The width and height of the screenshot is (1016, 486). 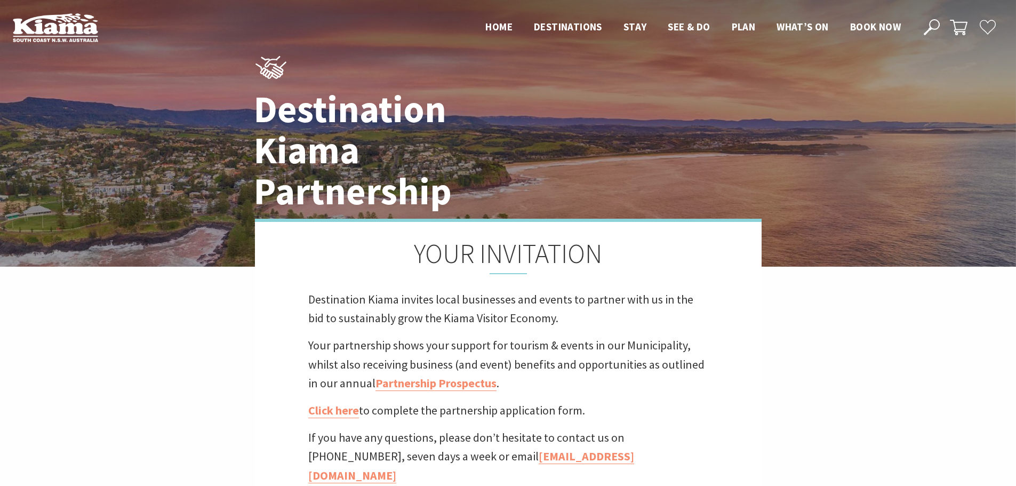 I want to click on h2: YOUR INVITATION, so click(x=508, y=256).